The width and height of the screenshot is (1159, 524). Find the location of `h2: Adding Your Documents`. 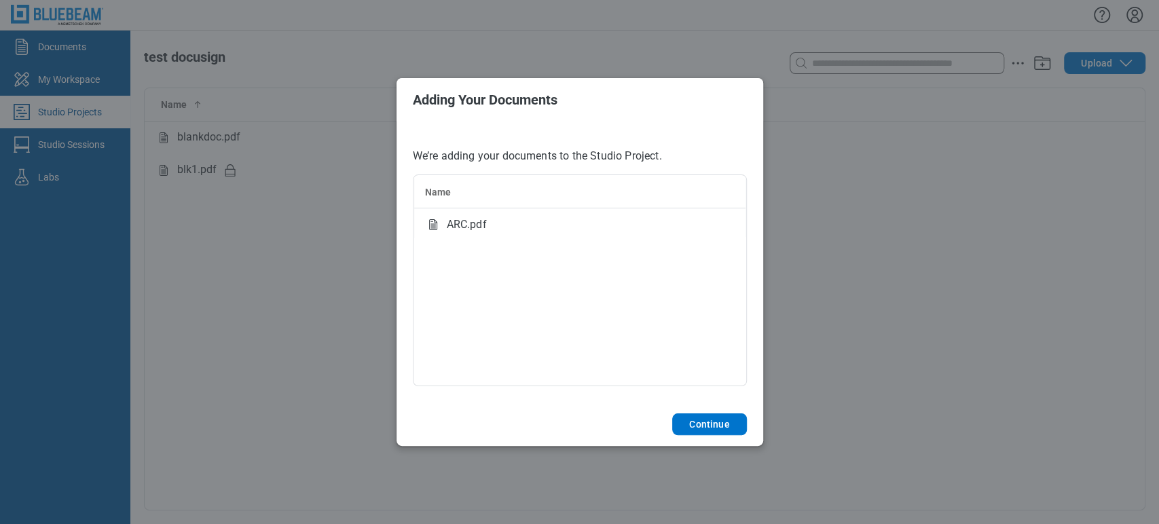

h2: Adding Your Documents is located at coordinates (580, 100).